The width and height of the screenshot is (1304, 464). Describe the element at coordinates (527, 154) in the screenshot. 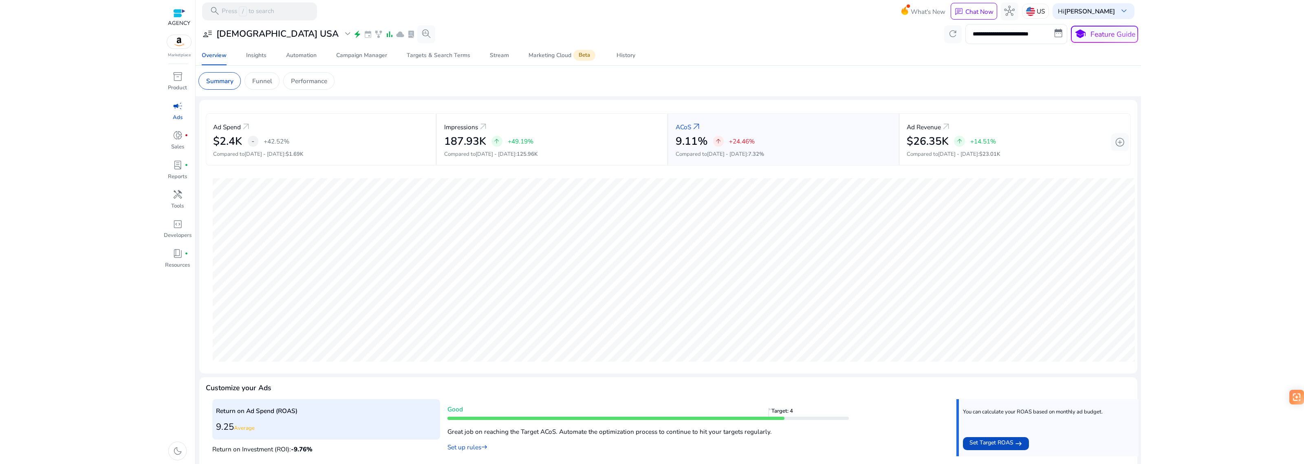

I see `span: 125.96K` at that location.